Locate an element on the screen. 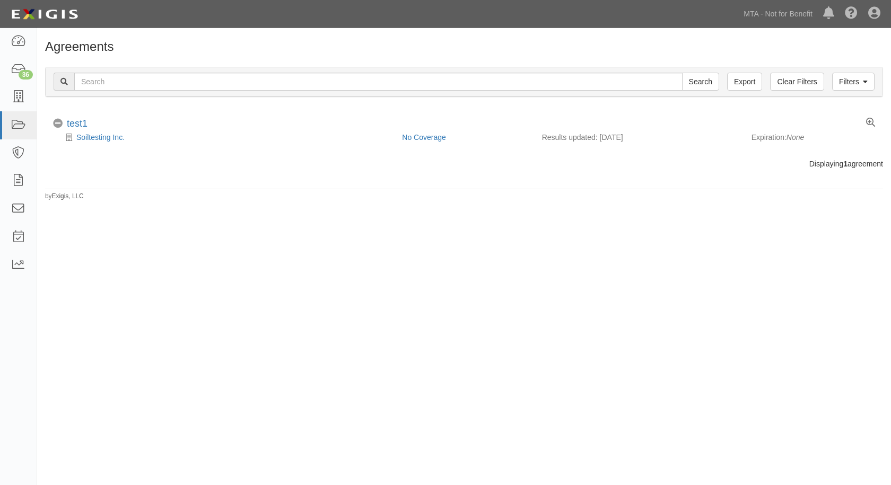 The width and height of the screenshot is (891, 485). div: Expiration: is located at coordinates (813, 137).